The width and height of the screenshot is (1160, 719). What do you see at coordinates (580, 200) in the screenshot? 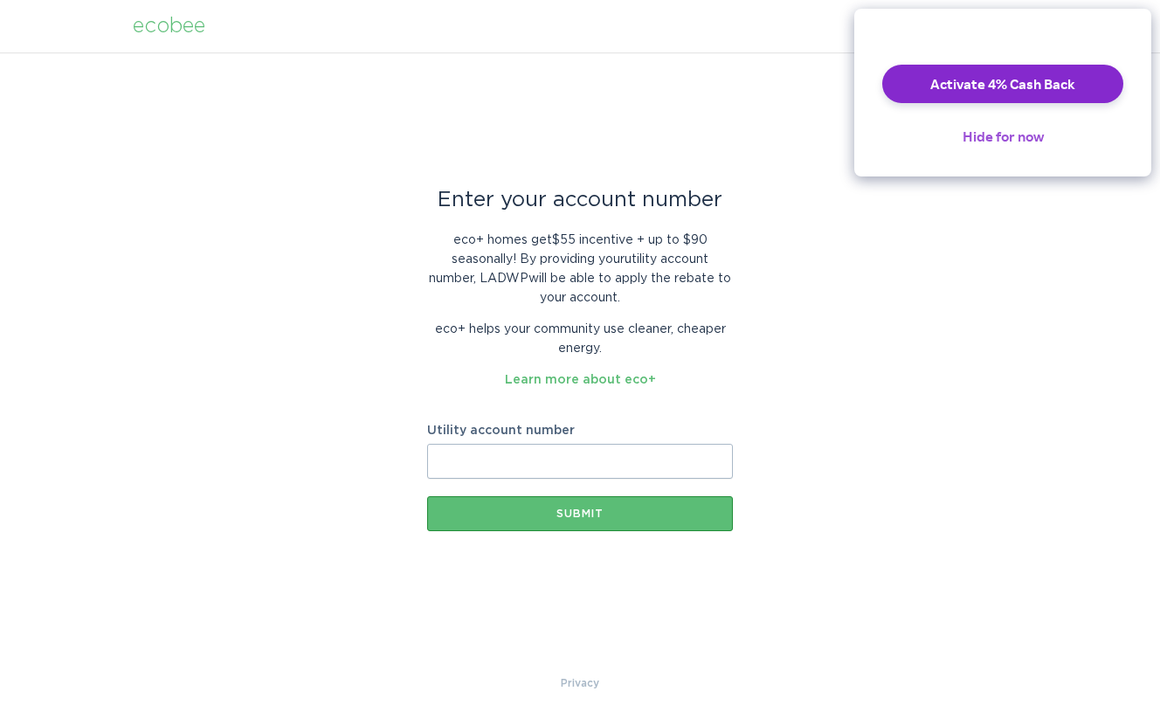
I see `div: Enter your account number` at bounding box center [580, 200].